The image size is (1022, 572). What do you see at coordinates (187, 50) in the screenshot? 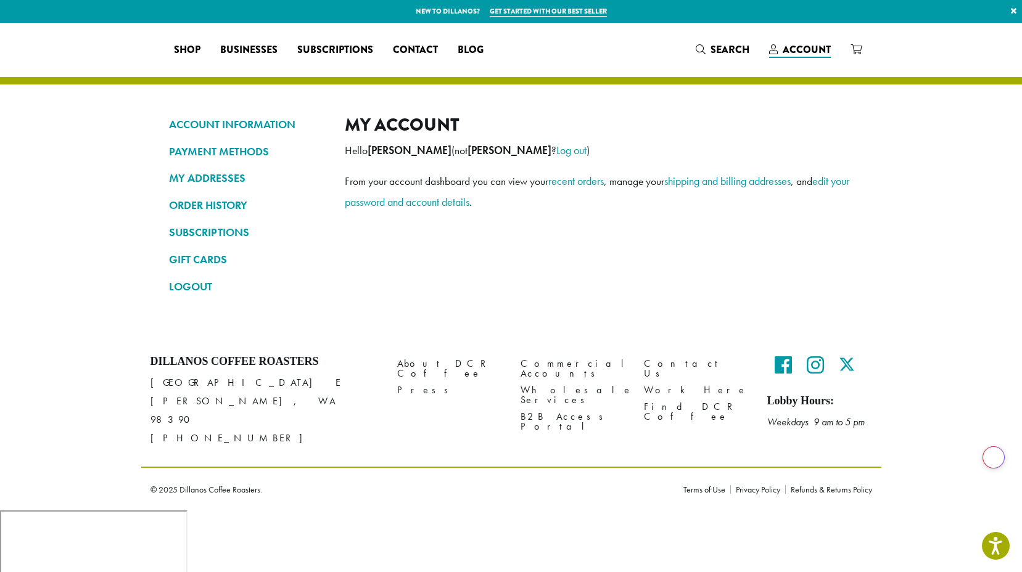
I see `a: Shop` at bounding box center [187, 50].